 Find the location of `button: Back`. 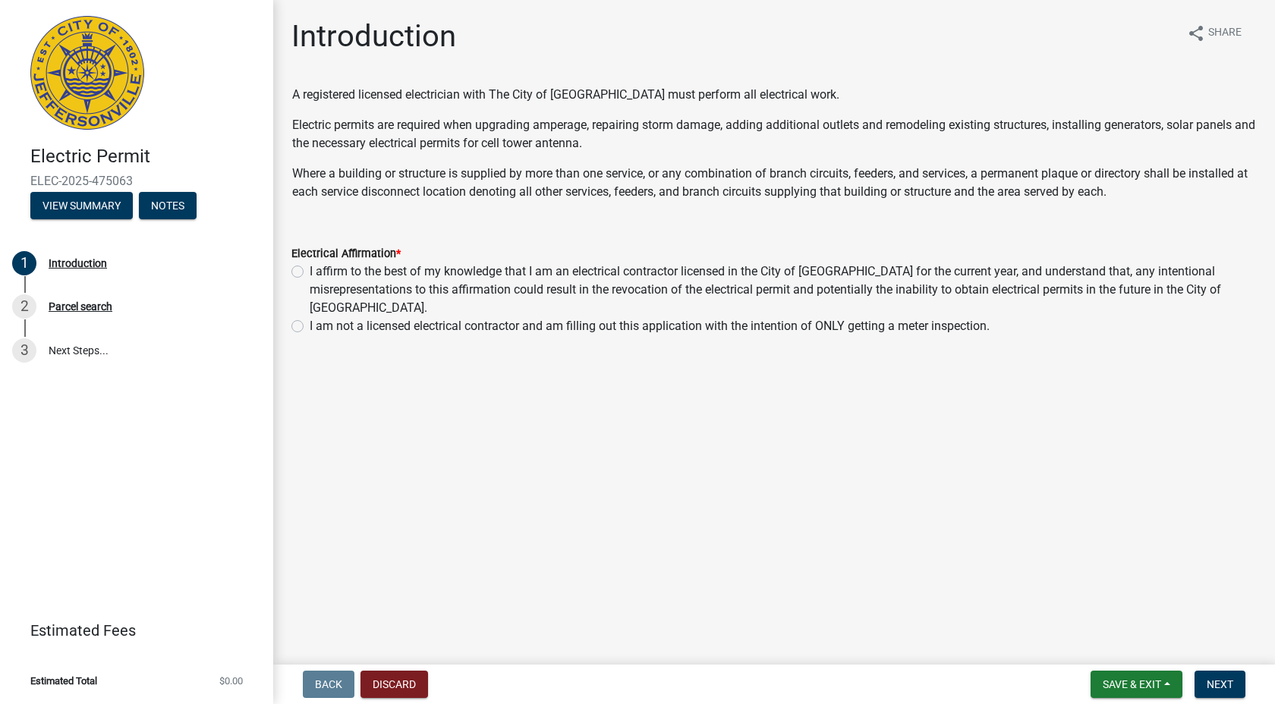

button: Back is located at coordinates (329, 685).